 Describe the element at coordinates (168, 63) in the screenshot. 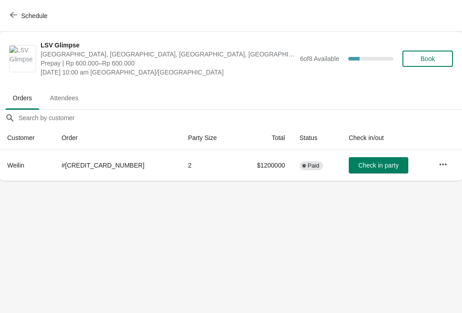

I see `span: Prepay | Rp 600.000–Rp 600.000` at that location.